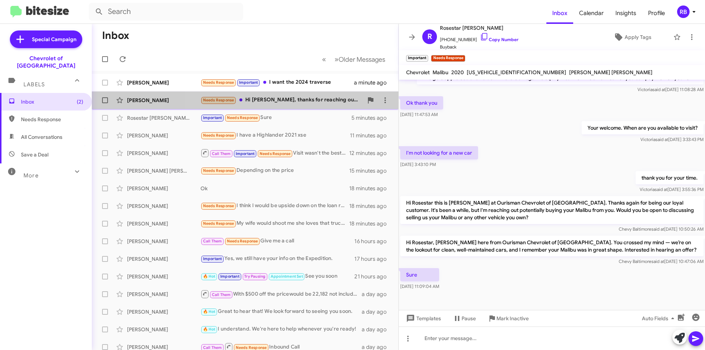 Image resolution: width=705 pixels, height=350 pixels. I want to click on div: 15 minutes ago, so click(371, 171).